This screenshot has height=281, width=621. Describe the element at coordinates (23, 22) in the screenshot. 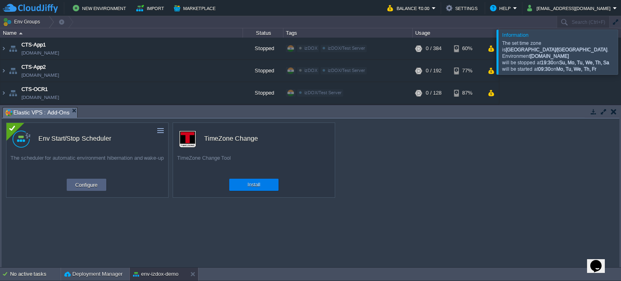

I see `button: Env Groups` at that location.